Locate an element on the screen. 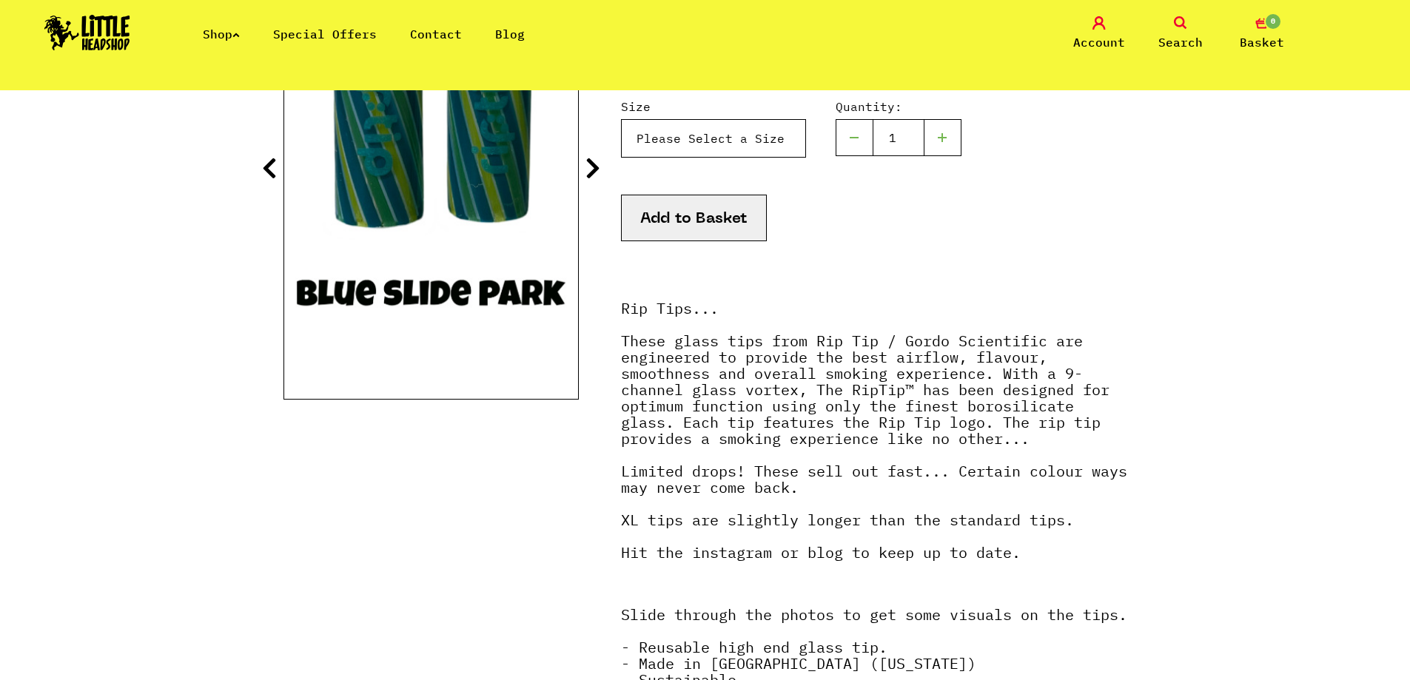 The height and width of the screenshot is (680, 1410). img: Little Head Shop Logo is located at coordinates (87, 33).